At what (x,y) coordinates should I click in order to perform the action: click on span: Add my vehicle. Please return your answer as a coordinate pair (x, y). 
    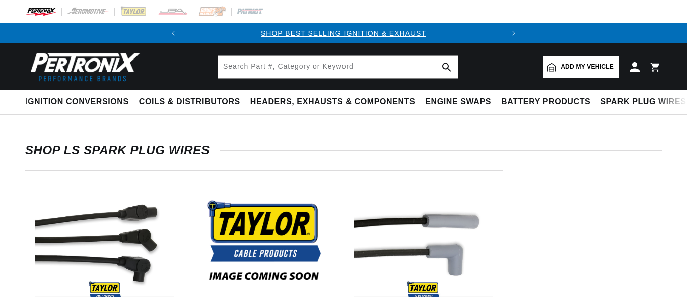
    Looking at the image, I should click on (588, 67).